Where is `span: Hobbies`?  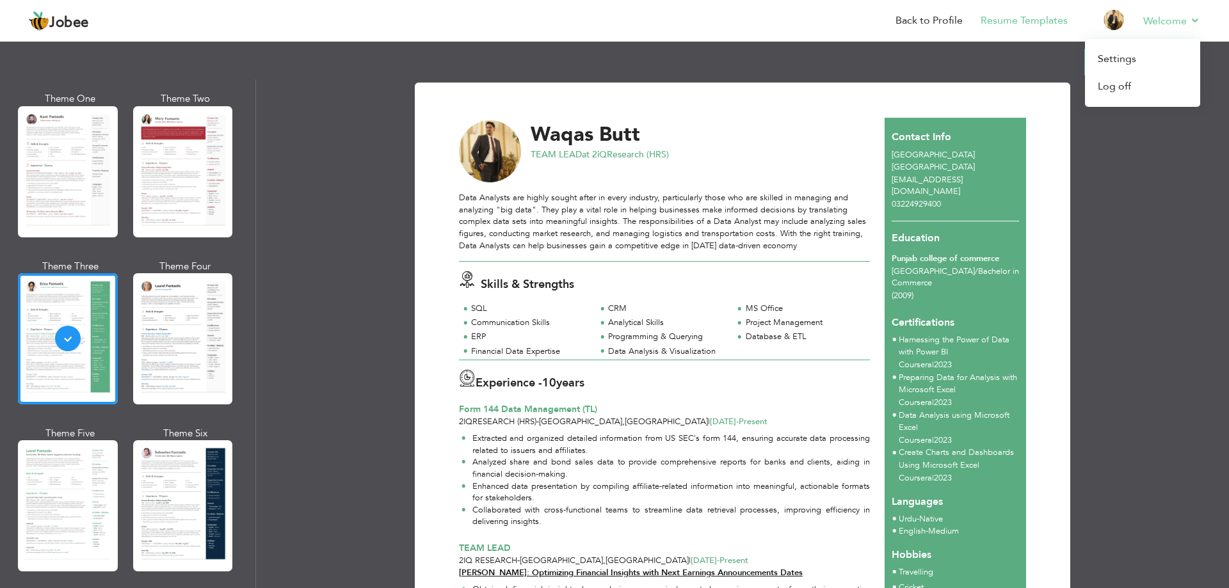
span: Hobbies is located at coordinates (912, 555).